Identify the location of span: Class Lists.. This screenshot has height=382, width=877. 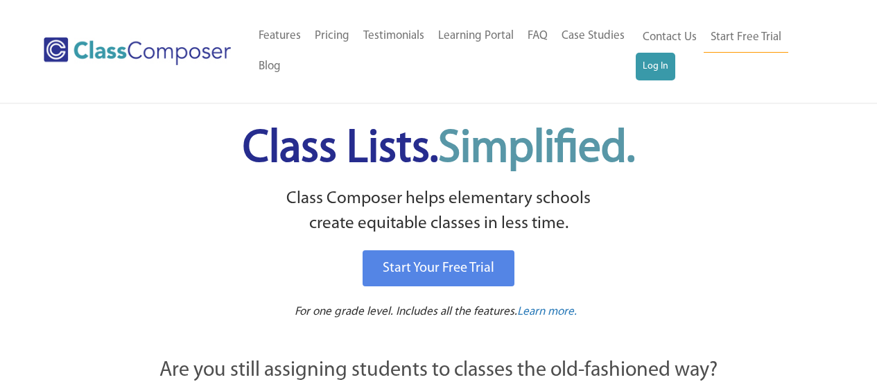
(439, 149).